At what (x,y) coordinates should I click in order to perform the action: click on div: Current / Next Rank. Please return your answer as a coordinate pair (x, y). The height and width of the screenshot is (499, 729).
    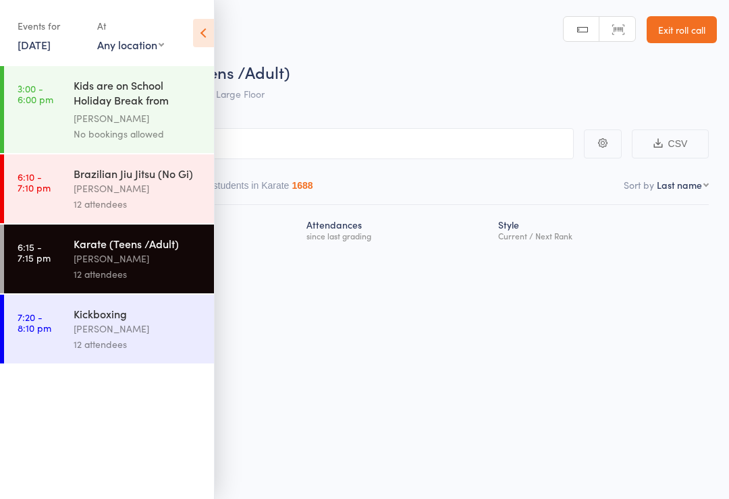
    Looking at the image, I should click on (600, 235).